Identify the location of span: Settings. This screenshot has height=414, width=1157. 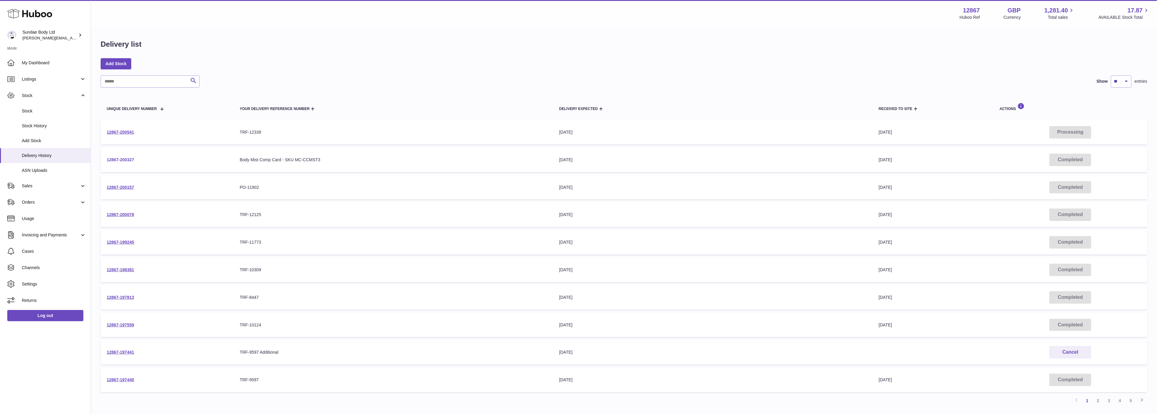
(54, 284).